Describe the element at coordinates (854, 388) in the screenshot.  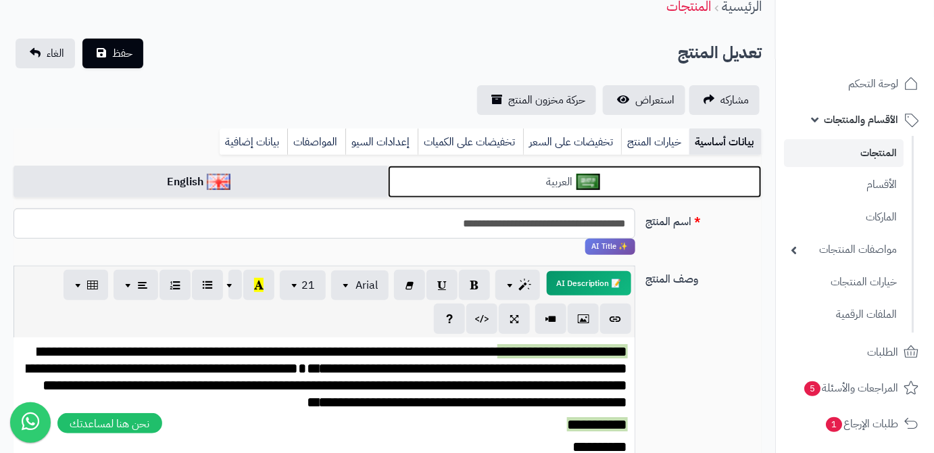
I see `a: المراجعات والأسئلة5` at that location.